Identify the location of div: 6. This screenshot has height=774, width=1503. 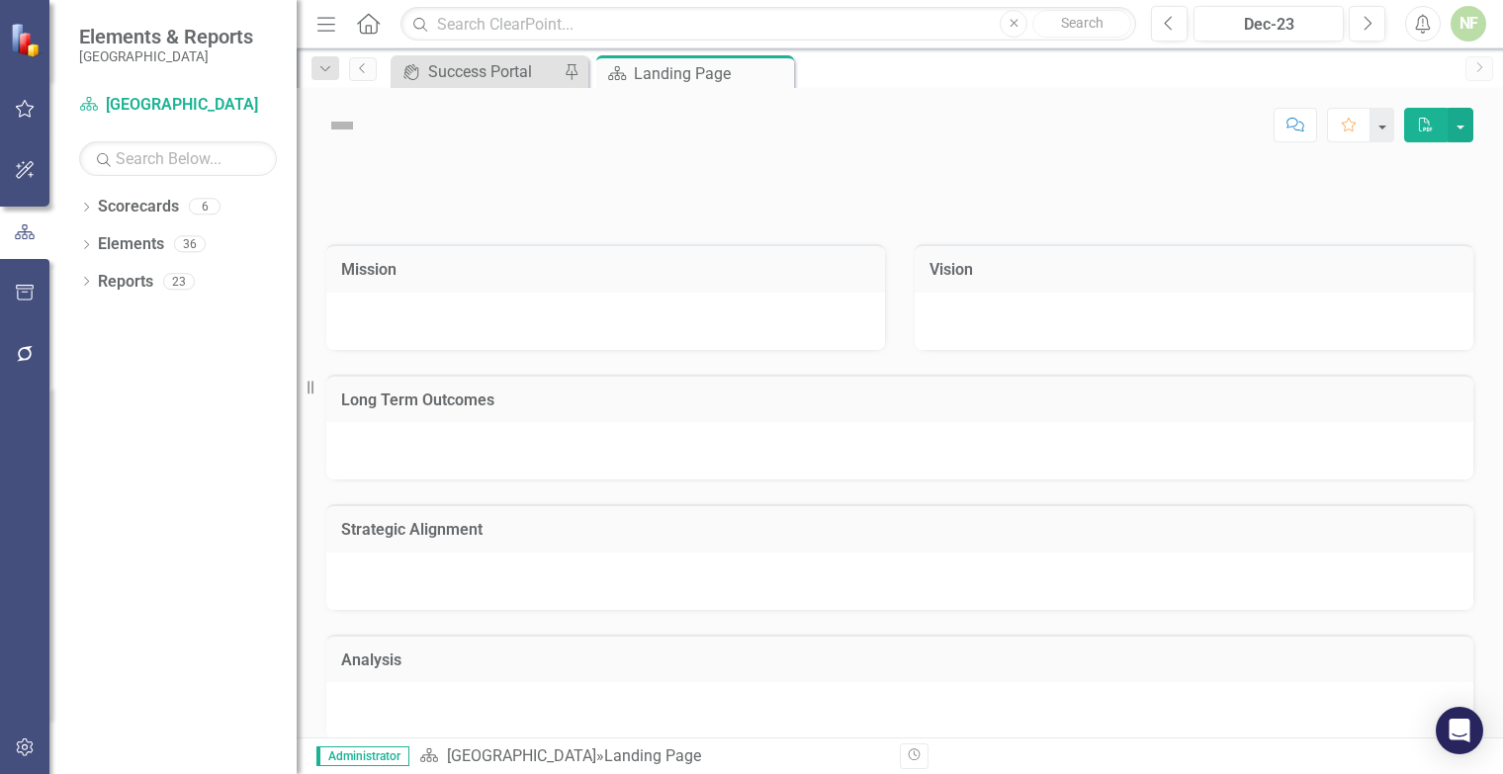
(205, 207).